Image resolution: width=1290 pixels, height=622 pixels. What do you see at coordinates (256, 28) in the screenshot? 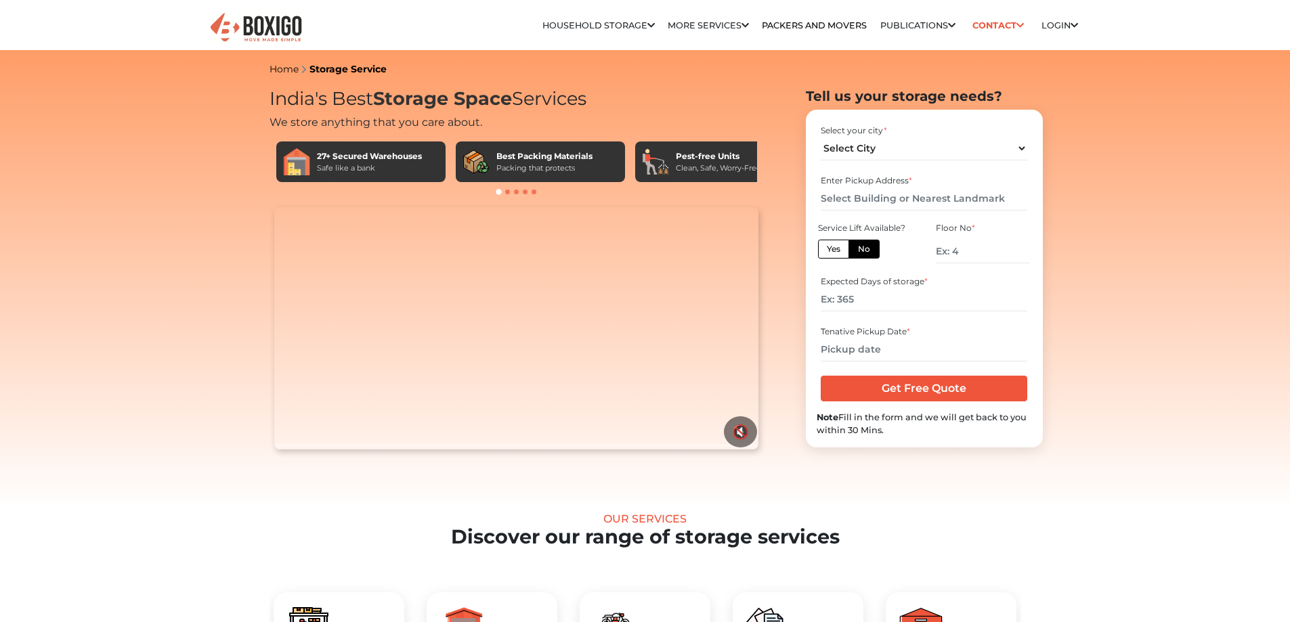
I see `img: Boxigo` at bounding box center [256, 28].